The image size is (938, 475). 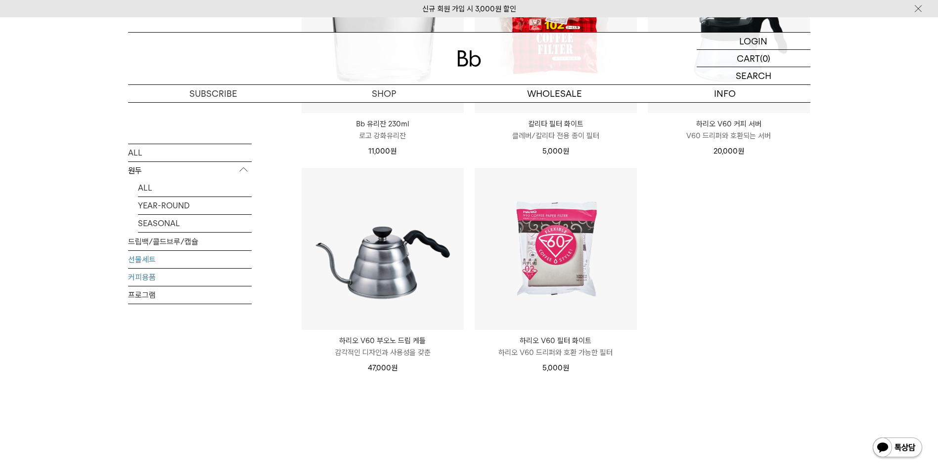 I want to click on a: 하리오 V60 필터 화이트, so click(x=556, y=249).